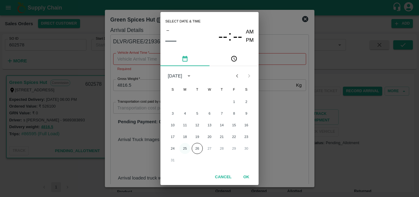 This screenshot has height=197, width=419. Describe the element at coordinates (247, 102) in the screenshot. I see `button: 2` at that location.